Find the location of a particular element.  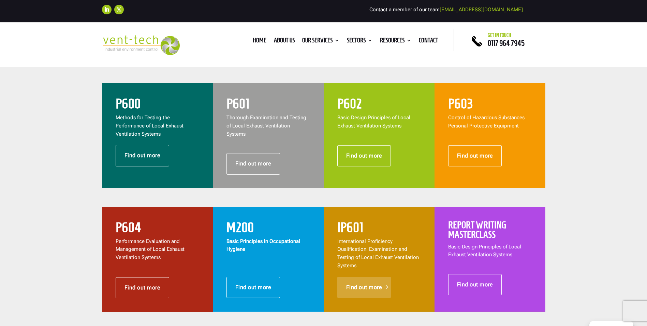

a: Follow on LinkedIn is located at coordinates (107, 10).